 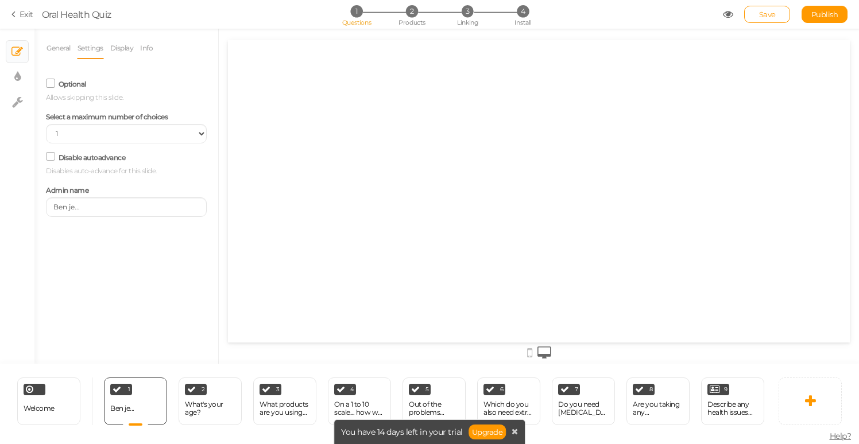 I want to click on div: Are you taking any medications?, so click(x=658, y=409).